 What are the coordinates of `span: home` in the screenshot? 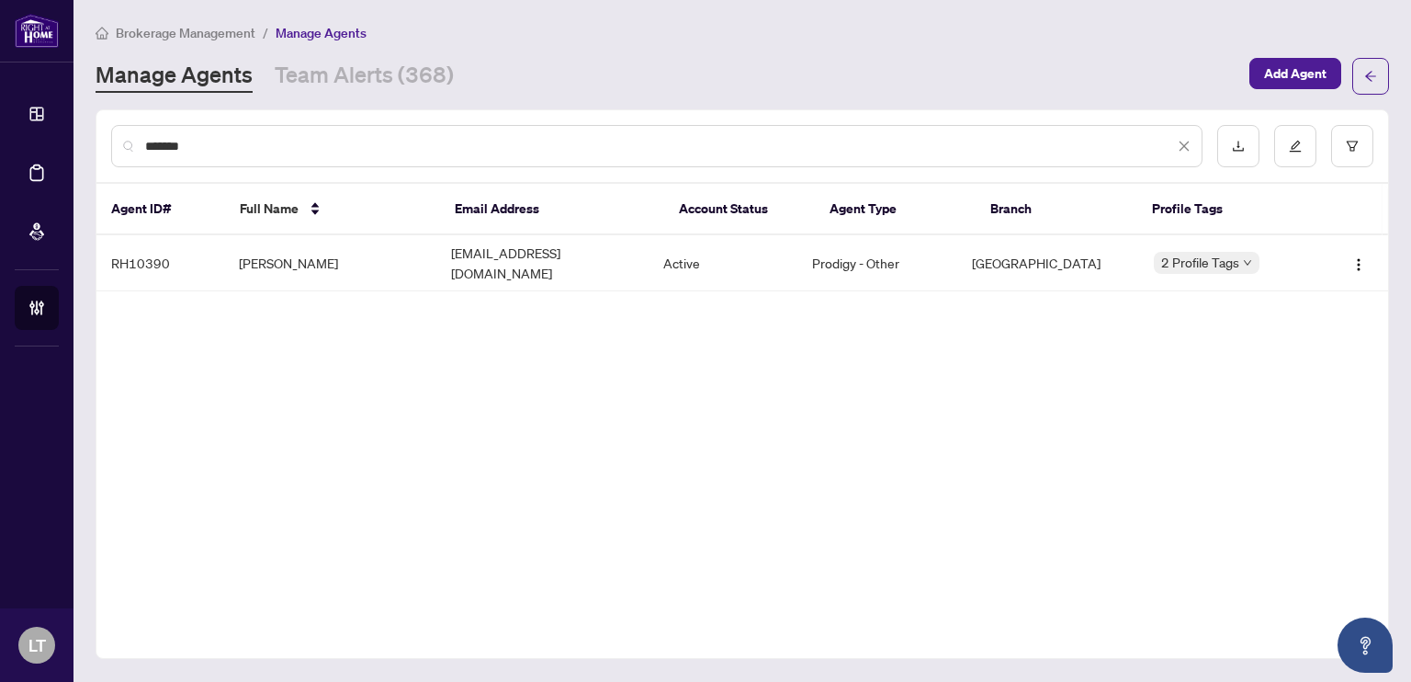 It's located at (102, 33).